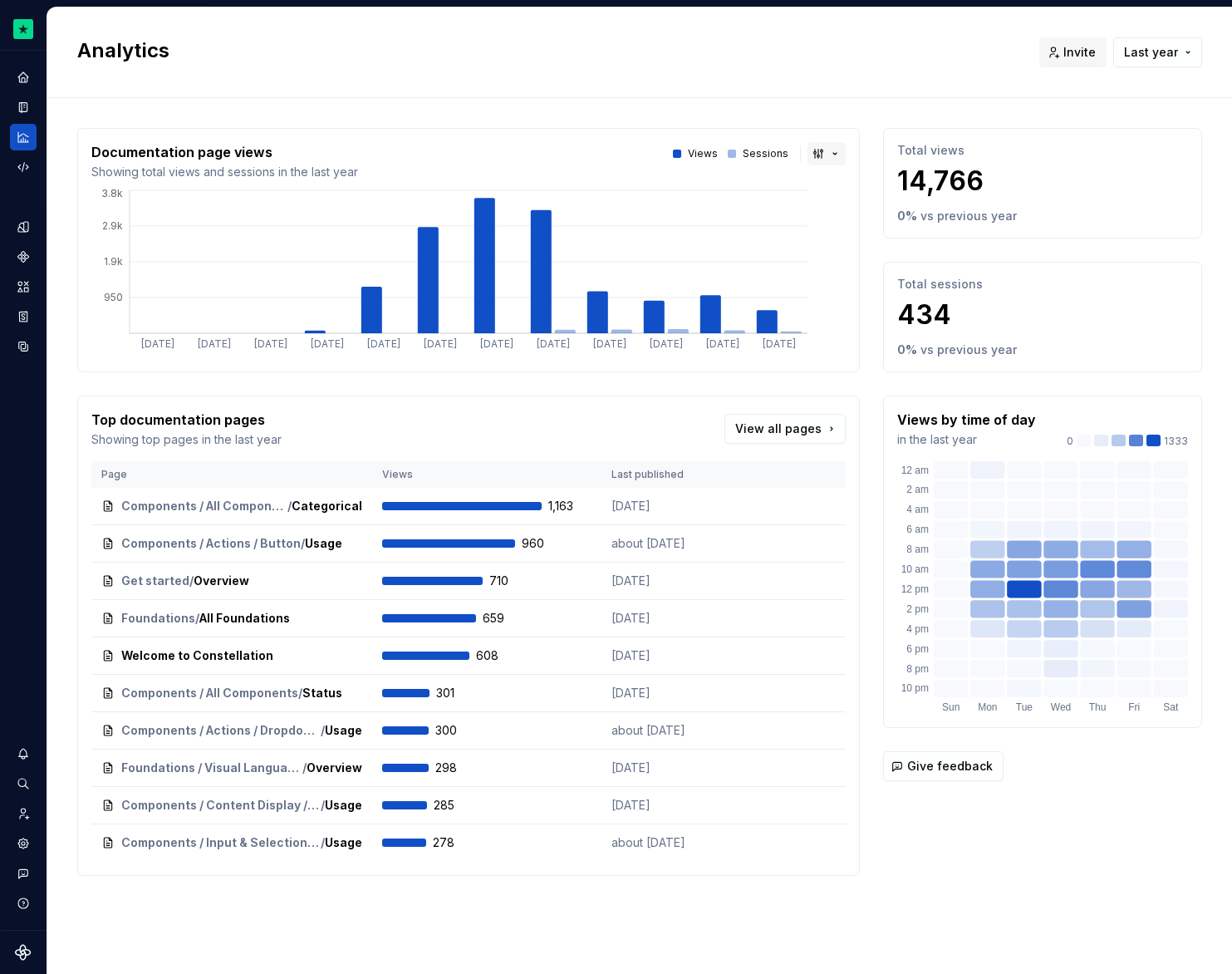  I want to click on span: 960, so click(544, 544).